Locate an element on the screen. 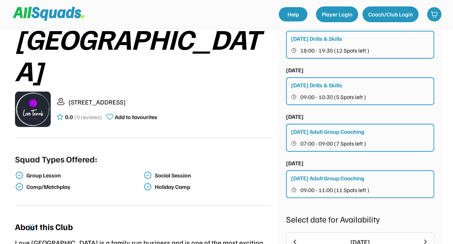 This screenshot has height=244, width=453. span: 09:00 - 11:00 (11 Spots left ) is located at coordinates (334, 190).